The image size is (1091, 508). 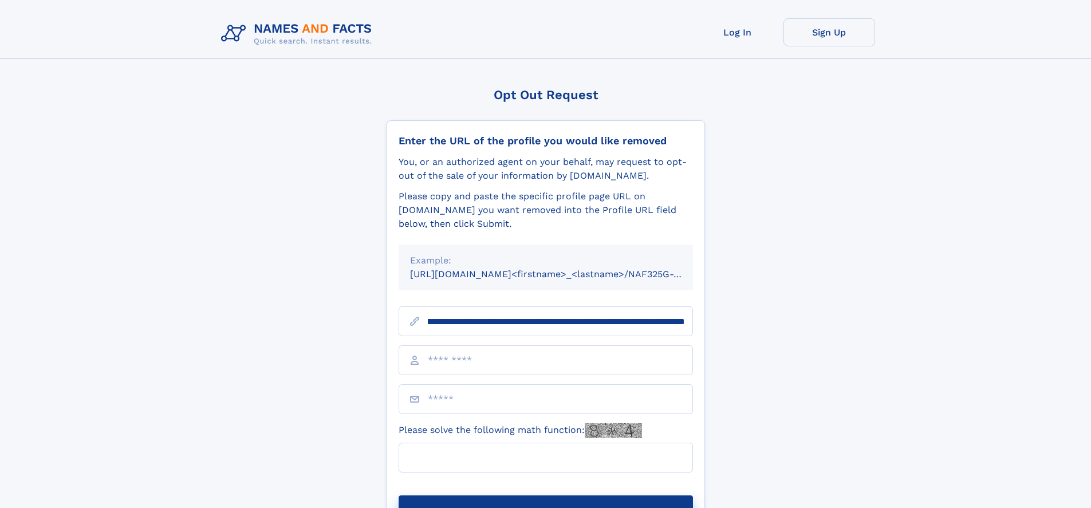 I want to click on div: Enter the URL of the profile you would like removed, so click(x=546, y=141).